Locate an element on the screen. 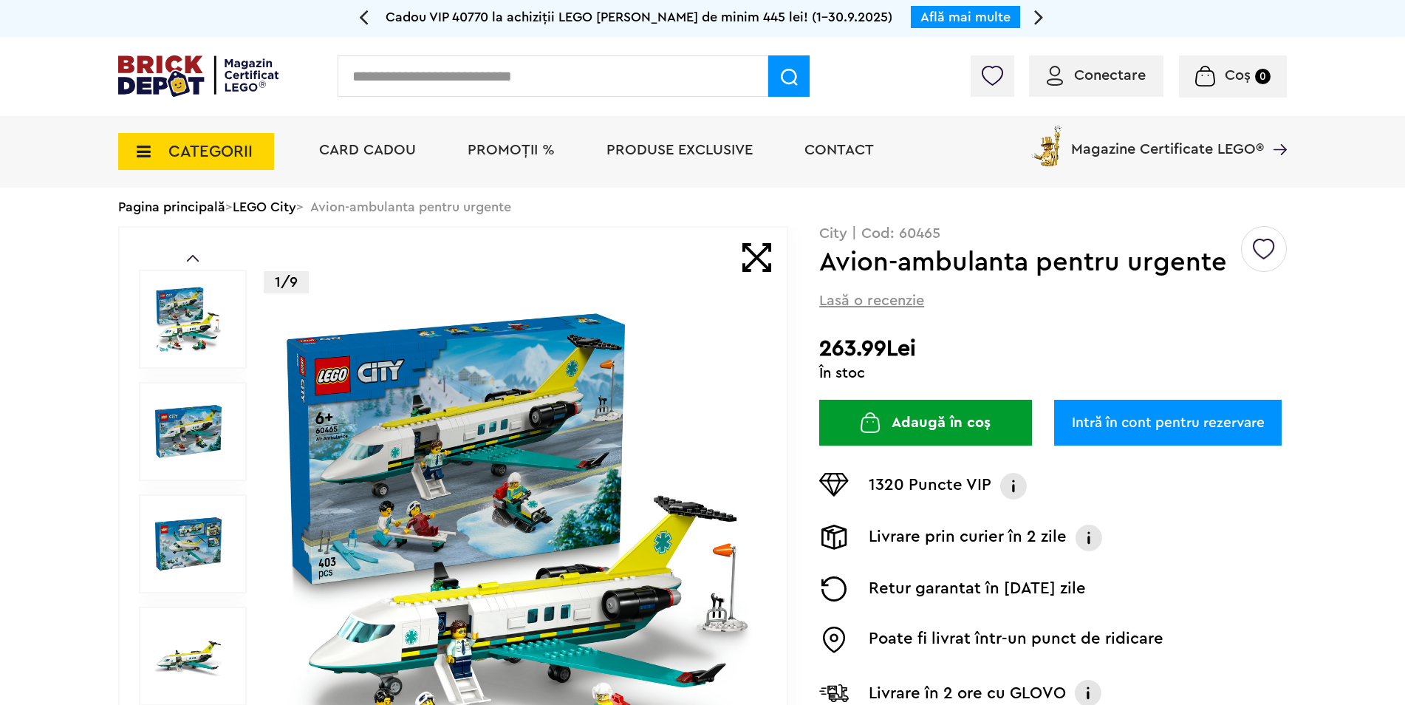 This screenshot has height=705, width=1405. span: Lasă o recenzie is located at coordinates (872, 301).